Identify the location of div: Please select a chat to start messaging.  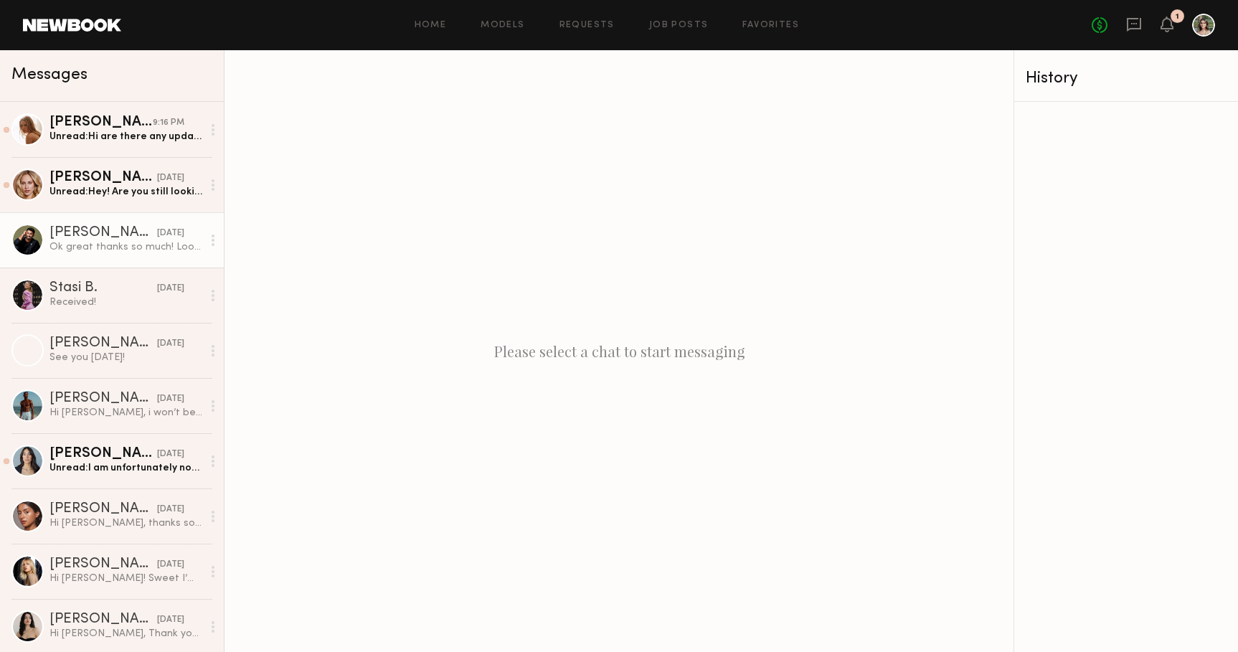
(619, 351).